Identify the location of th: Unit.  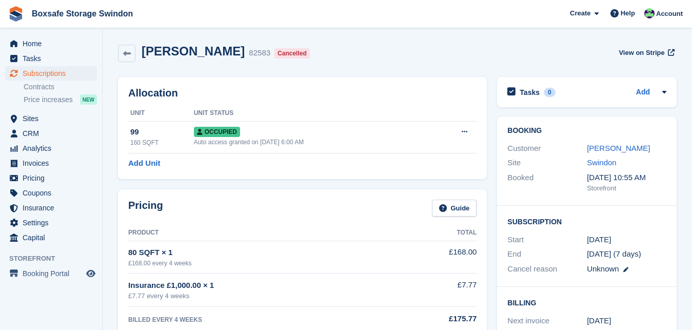
(161, 113).